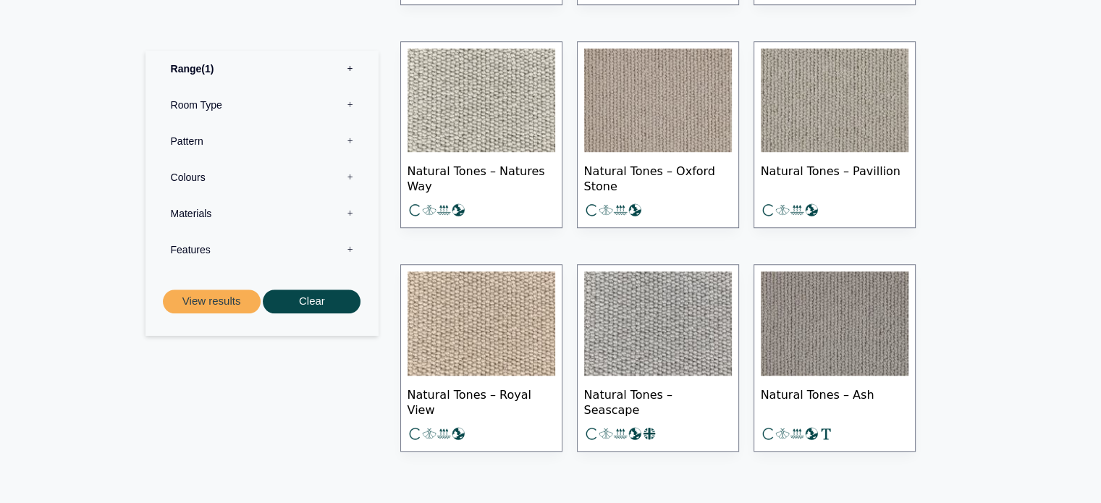 The image size is (1101, 503). I want to click on label: Range, so click(262, 69).